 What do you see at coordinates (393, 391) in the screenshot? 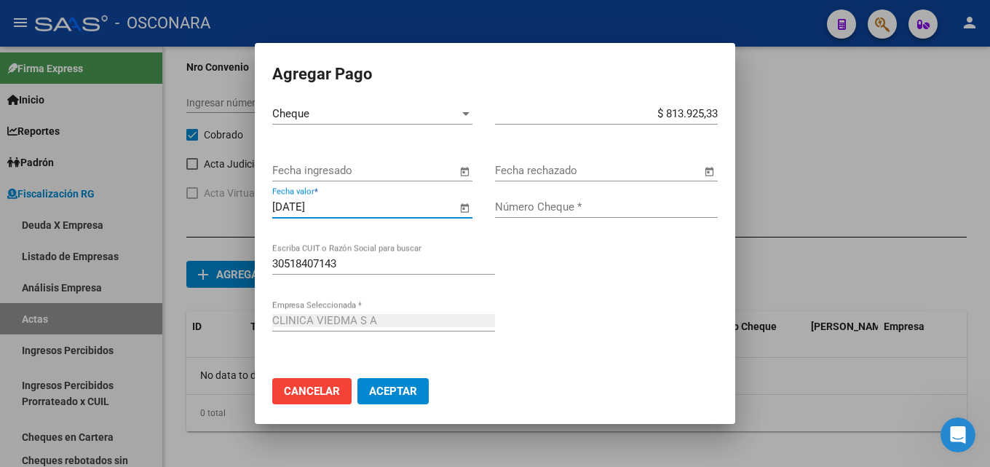
I see `span: Aceptar` at bounding box center [393, 391].